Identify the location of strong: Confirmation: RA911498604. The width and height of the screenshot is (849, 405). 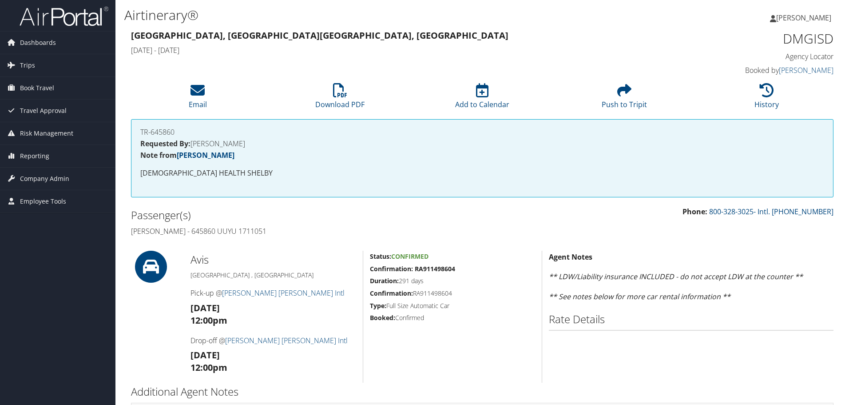
(413, 268).